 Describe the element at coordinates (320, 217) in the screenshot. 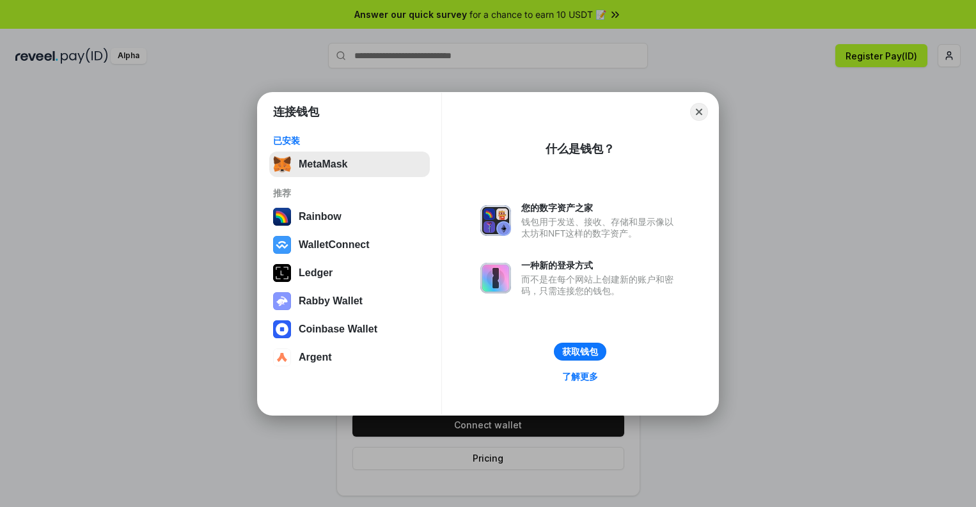

I see `div: Rainbow` at that location.